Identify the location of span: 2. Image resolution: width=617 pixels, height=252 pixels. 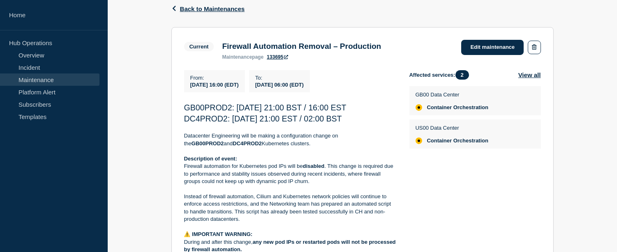
(462, 75).